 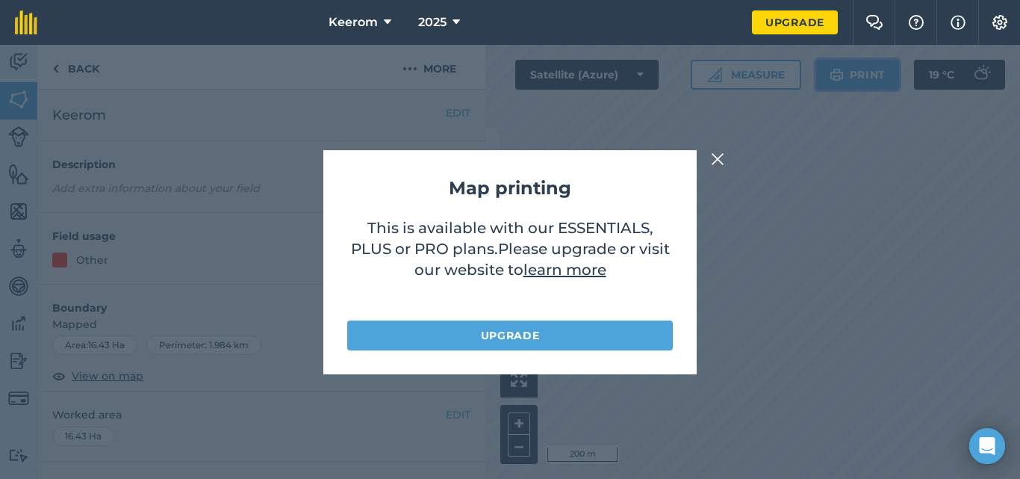 I want to click on h2: Map printing, so click(x=510, y=188).